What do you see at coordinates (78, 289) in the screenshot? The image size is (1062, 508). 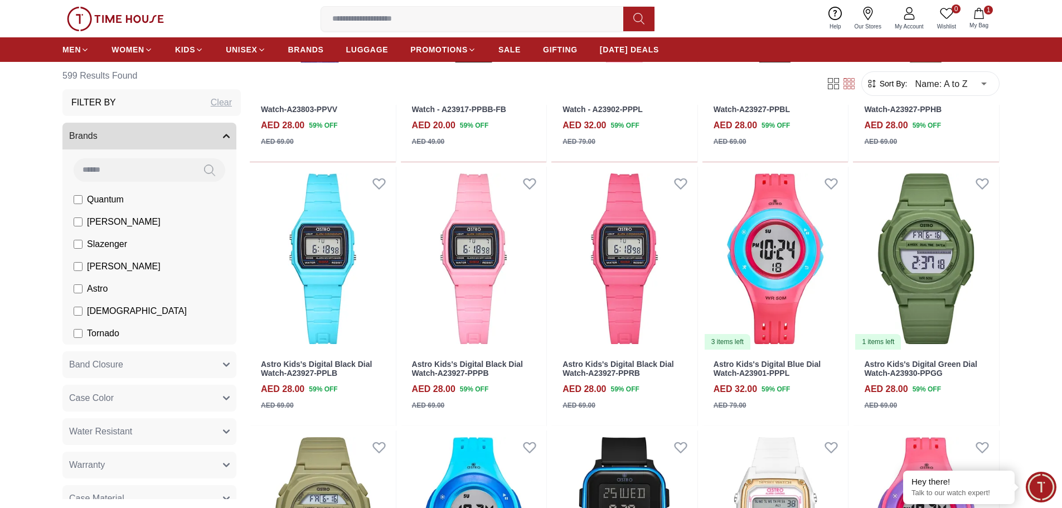 I see `input: Astro` at bounding box center [78, 289].